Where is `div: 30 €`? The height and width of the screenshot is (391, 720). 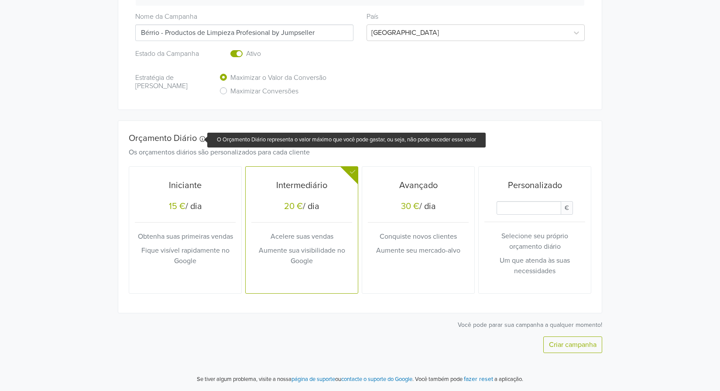
div: 30 € is located at coordinates (410, 206).